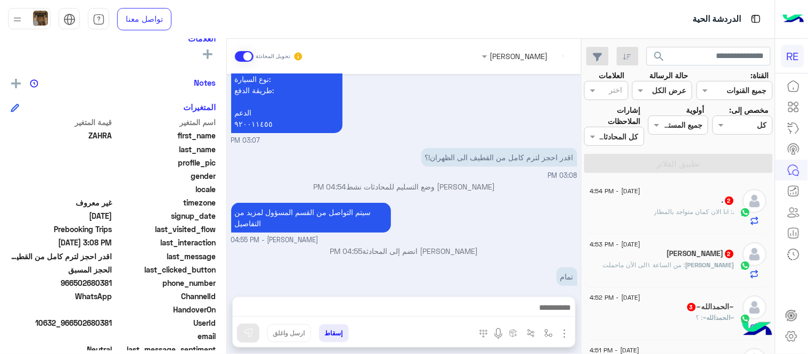  What do you see at coordinates (549, 333) in the screenshot?
I see `button: select flow` at bounding box center [549, 333].